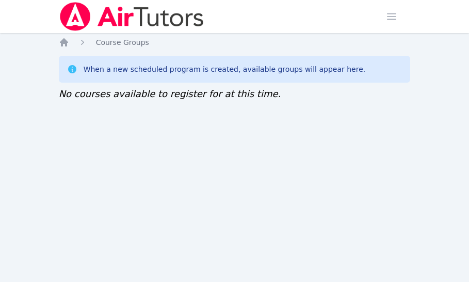 Image resolution: width=469 pixels, height=282 pixels. Describe the element at coordinates (224, 69) in the screenshot. I see `div: When a new scheduled program is created, available groups will appear here.` at that location.